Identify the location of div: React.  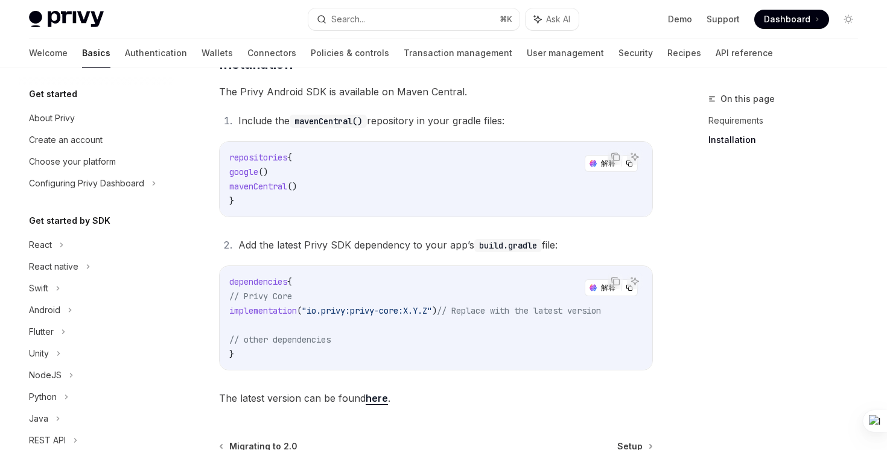
(40, 245).